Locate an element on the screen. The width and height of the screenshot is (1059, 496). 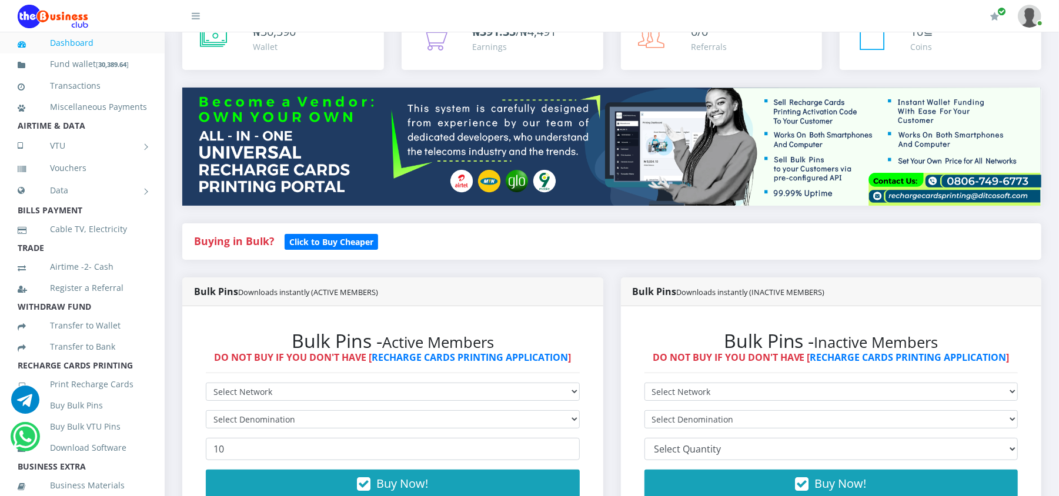
a: Transactions is located at coordinates (82, 86).